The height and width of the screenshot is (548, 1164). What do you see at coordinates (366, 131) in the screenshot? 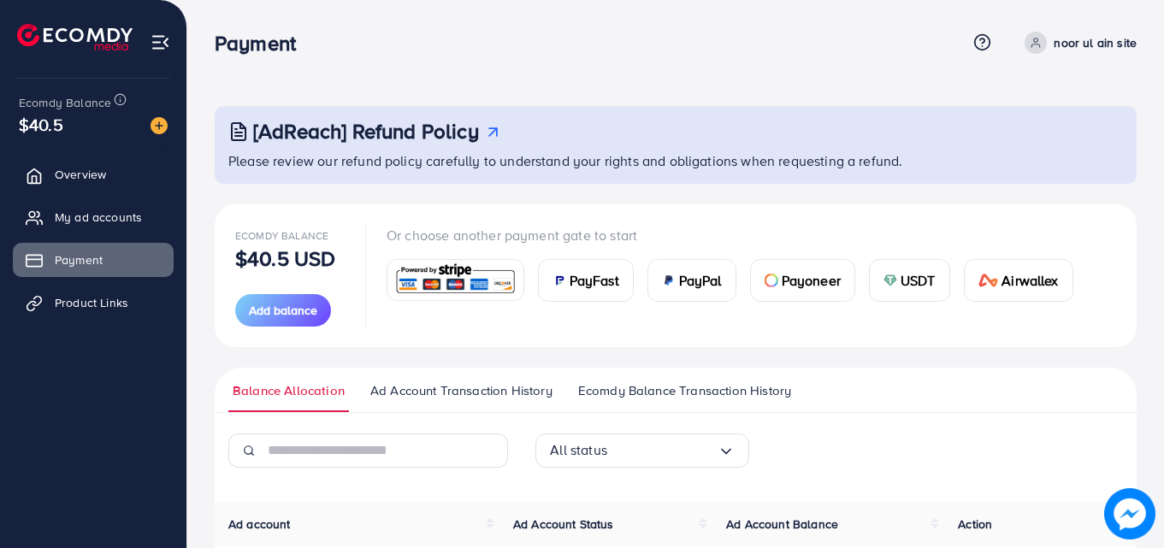
I see `h3: [AdReach] Refund Policy` at bounding box center [366, 131].